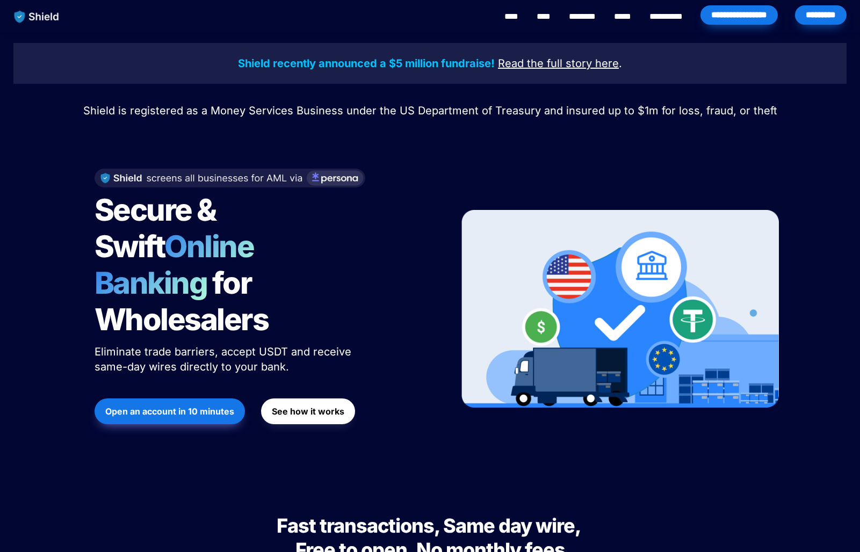 Image resolution: width=860 pixels, height=552 pixels. I want to click on button: Open an account in 10 minutes, so click(170, 412).